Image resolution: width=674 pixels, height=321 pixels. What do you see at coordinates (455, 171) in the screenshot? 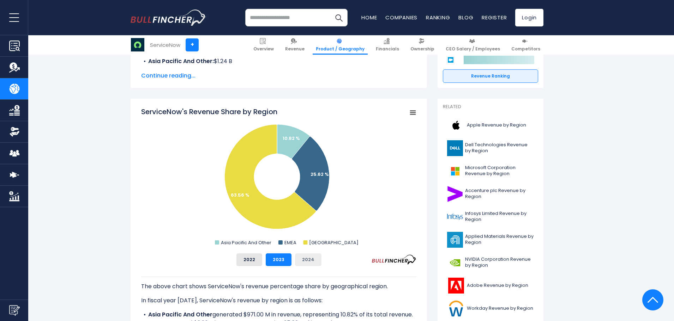
I see `img: MSFT logo` at bounding box center [455, 171].